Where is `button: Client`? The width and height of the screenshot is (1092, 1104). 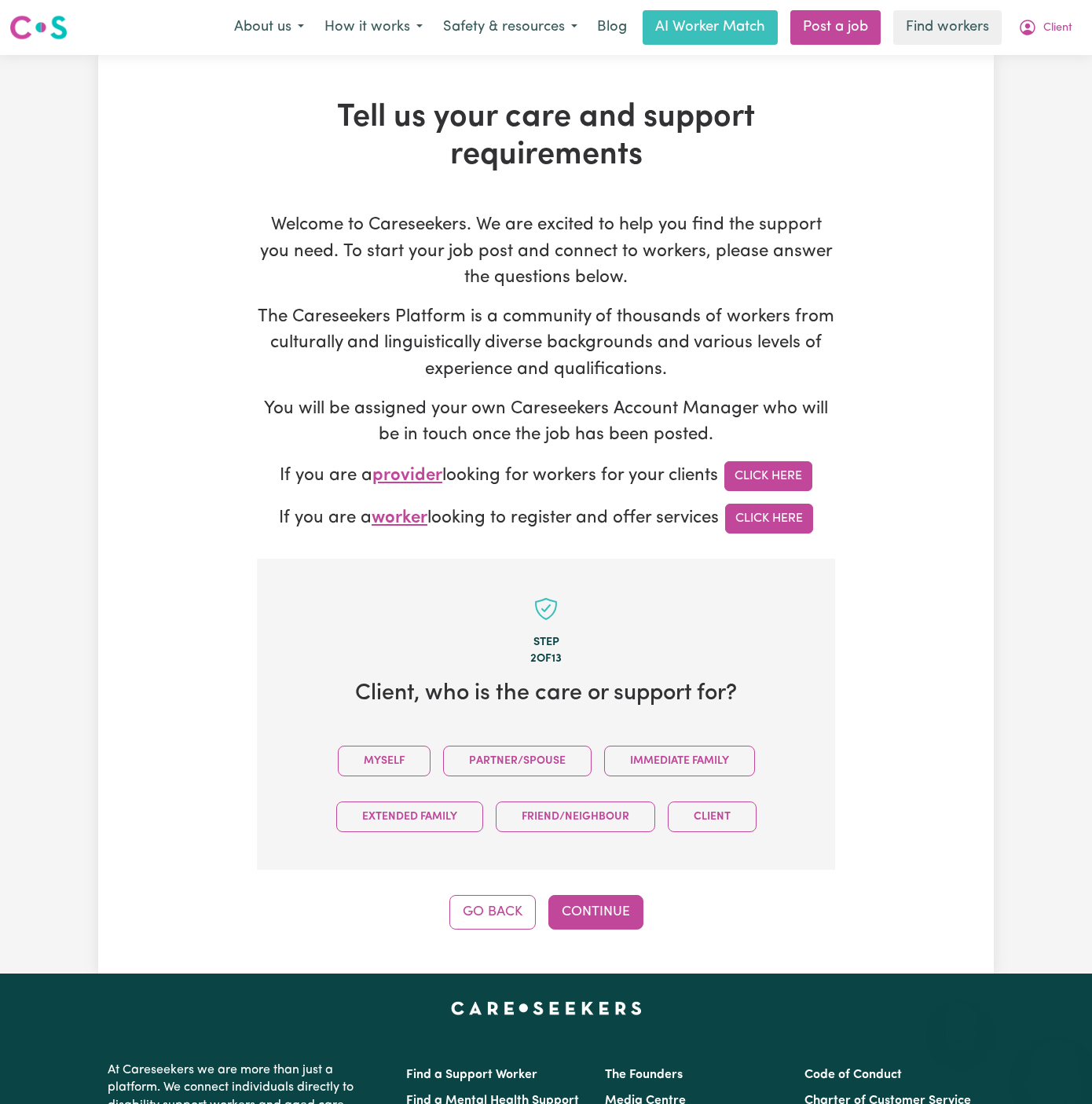 button: Client is located at coordinates (711, 816).